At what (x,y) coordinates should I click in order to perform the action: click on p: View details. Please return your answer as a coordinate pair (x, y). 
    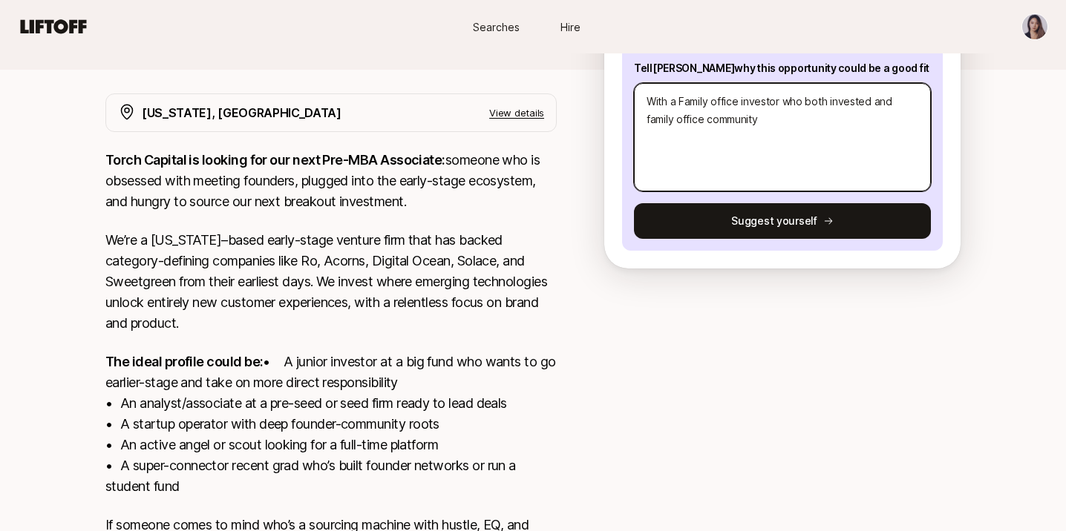
    Looking at the image, I should click on (516, 113).